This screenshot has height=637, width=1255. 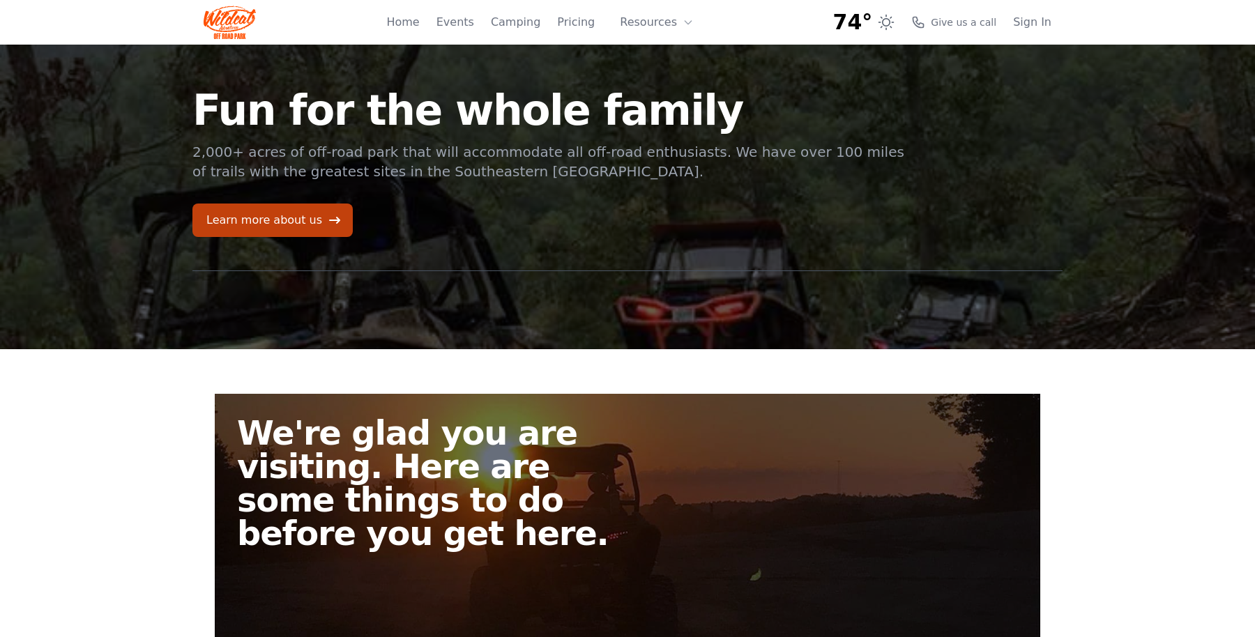 I want to click on a: Home, so click(x=402, y=22).